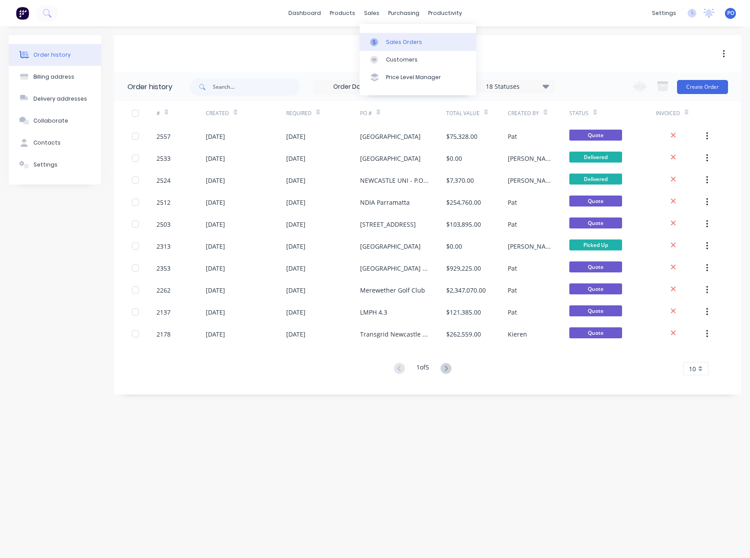  What do you see at coordinates (463, 202) in the screenshot?
I see `div: $254,760.00` at bounding box center [463, 202].